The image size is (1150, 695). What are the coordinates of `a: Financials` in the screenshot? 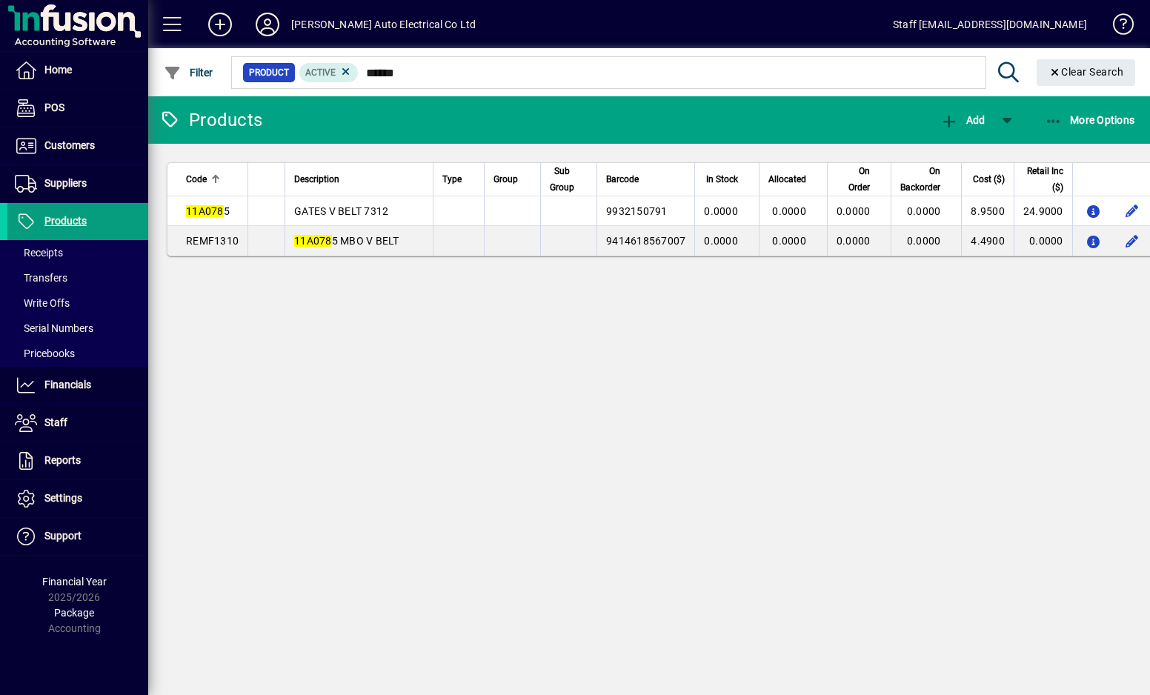 It's located at (78, 385).